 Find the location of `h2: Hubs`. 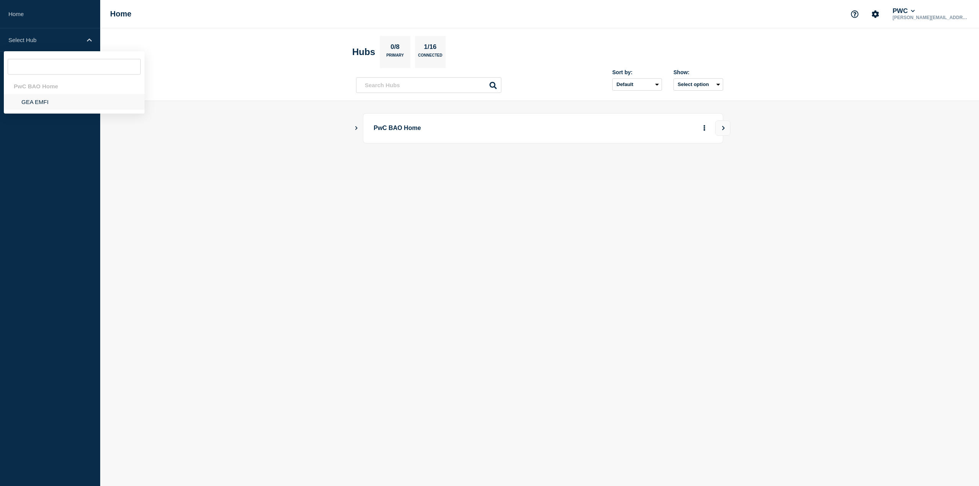

h2: Hubs is located at coordinates (364, 52).